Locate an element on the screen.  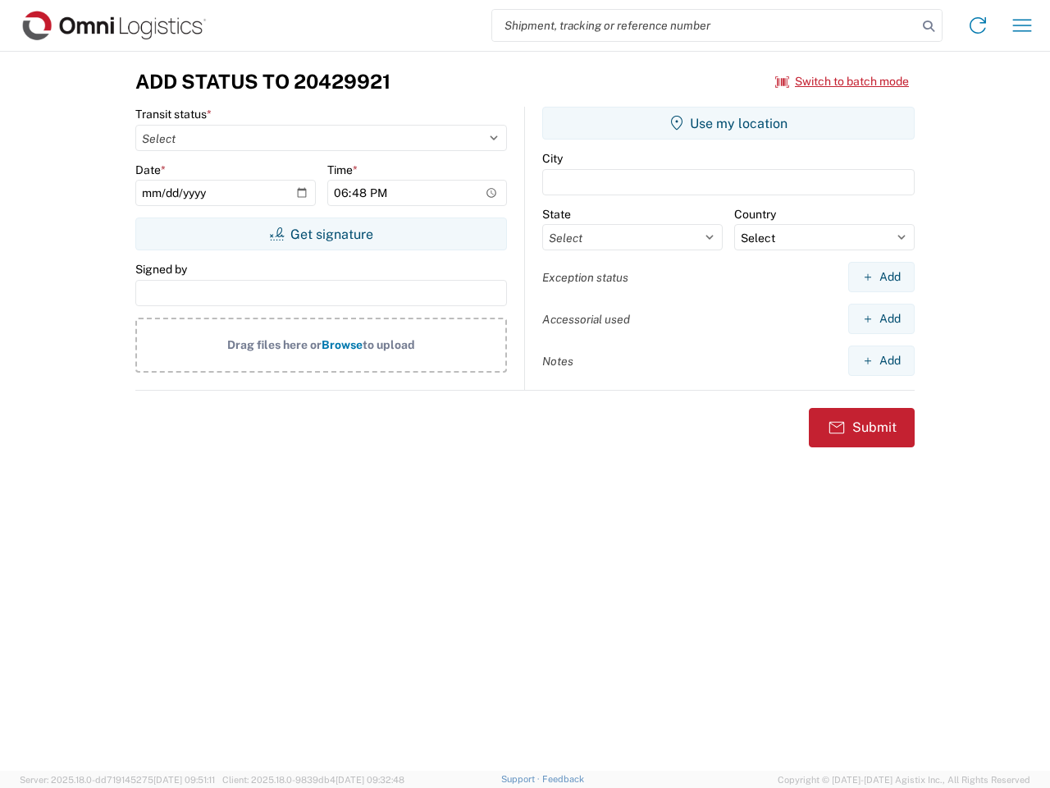
label: Date is located at coordinates (150, 170).